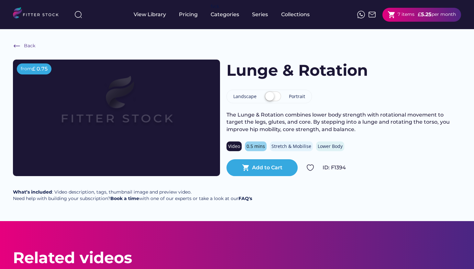 This screenshot has height=269, width=474. I want to click on h1: Lunge & Rotation, so click(297, 70).